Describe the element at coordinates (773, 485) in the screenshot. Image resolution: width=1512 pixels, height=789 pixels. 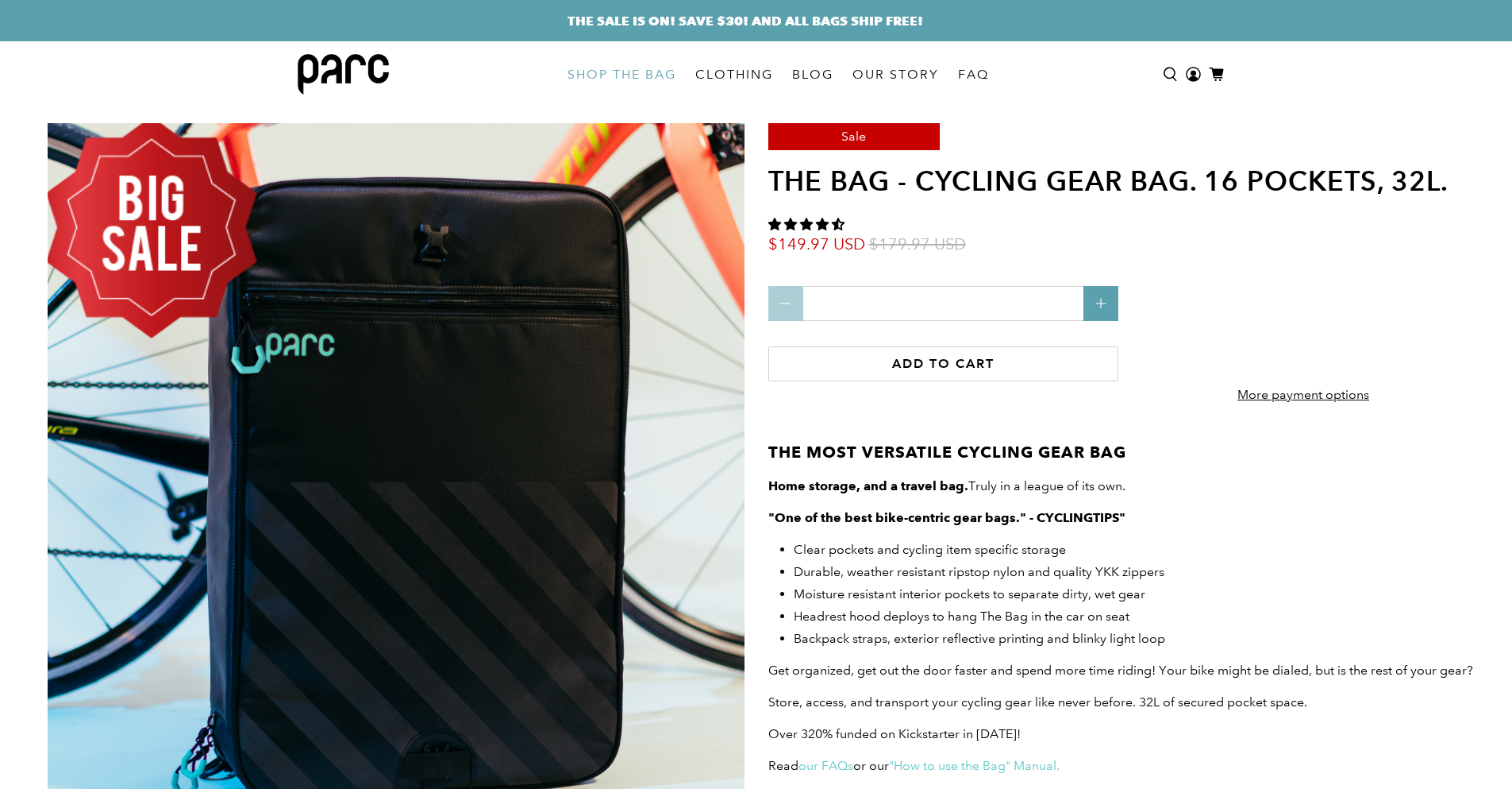
I see `strong: H` at that location.